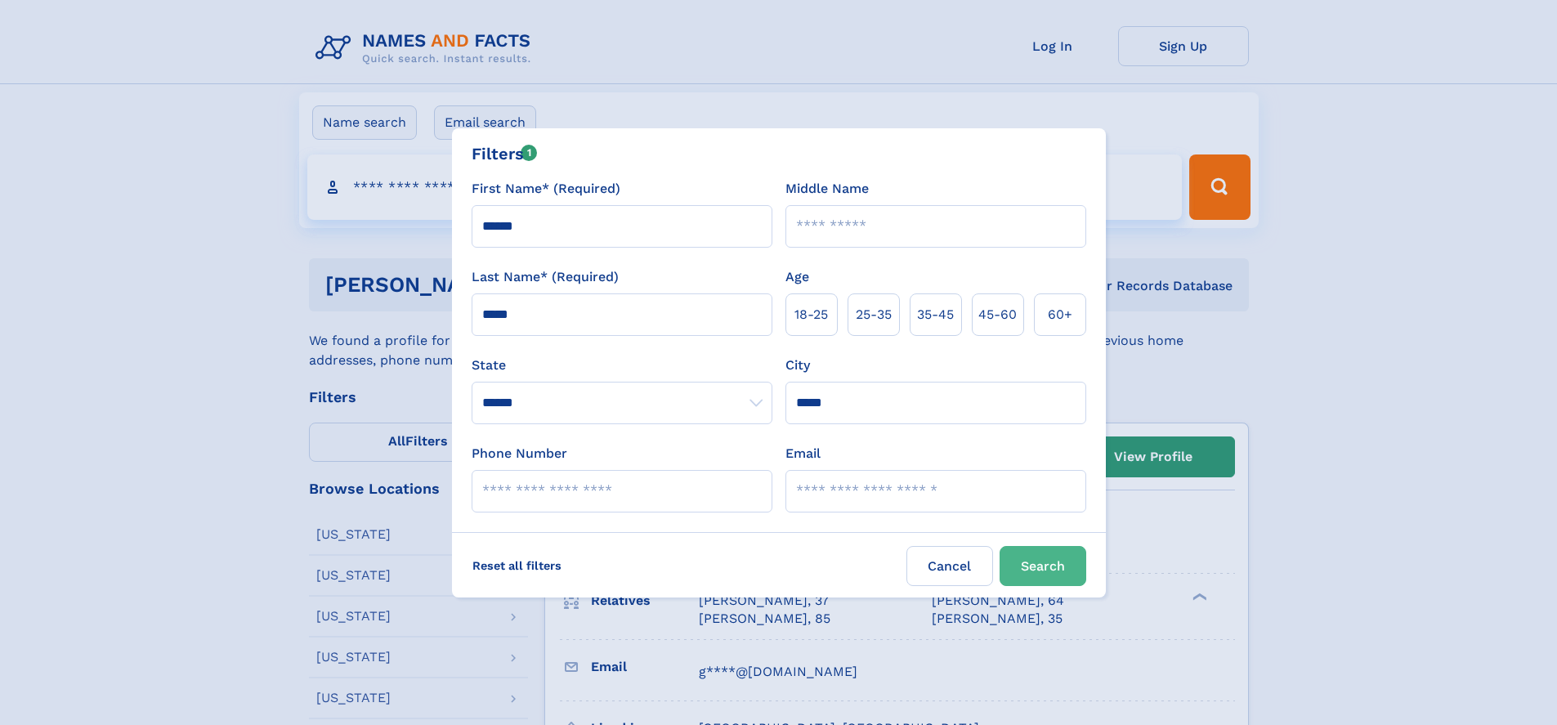  Describe the element at coordinates (545, 277) in the screenshot. I see `label: Last Name* (Required)` at that location.